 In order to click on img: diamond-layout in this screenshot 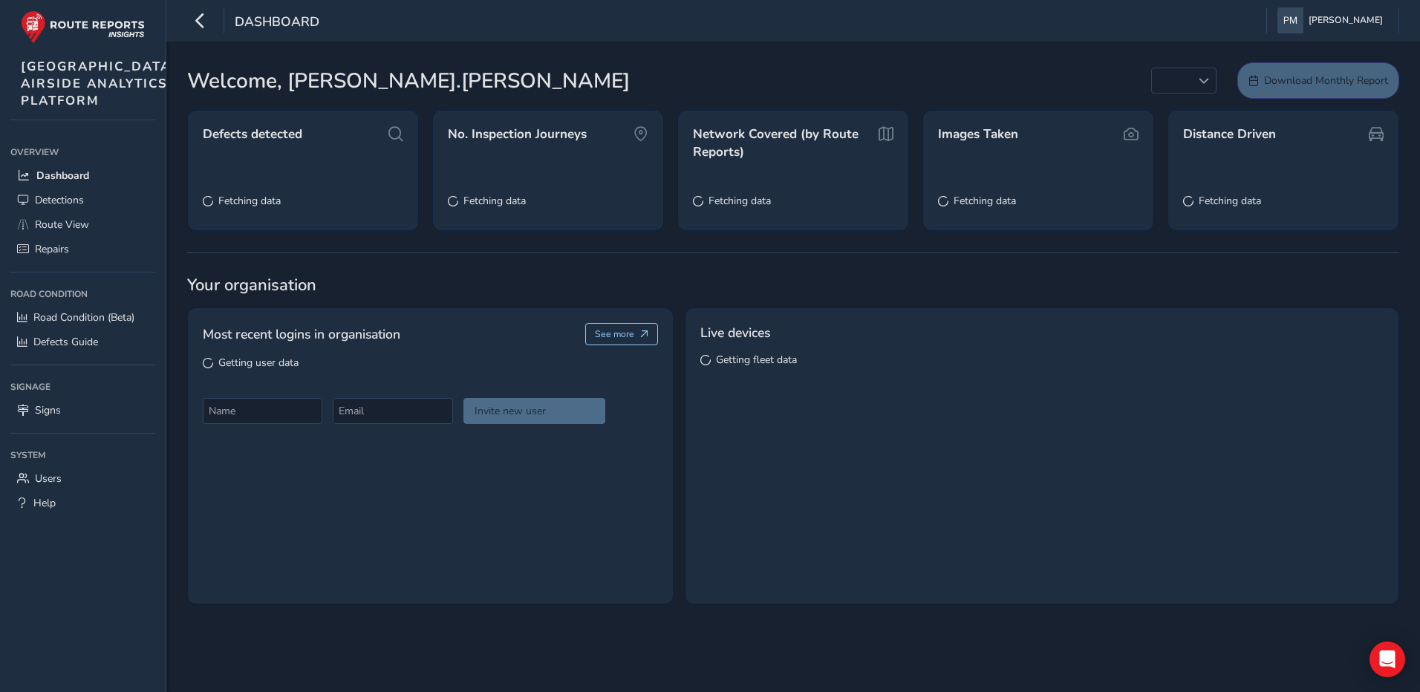, I will do `click(1290, 20)`.